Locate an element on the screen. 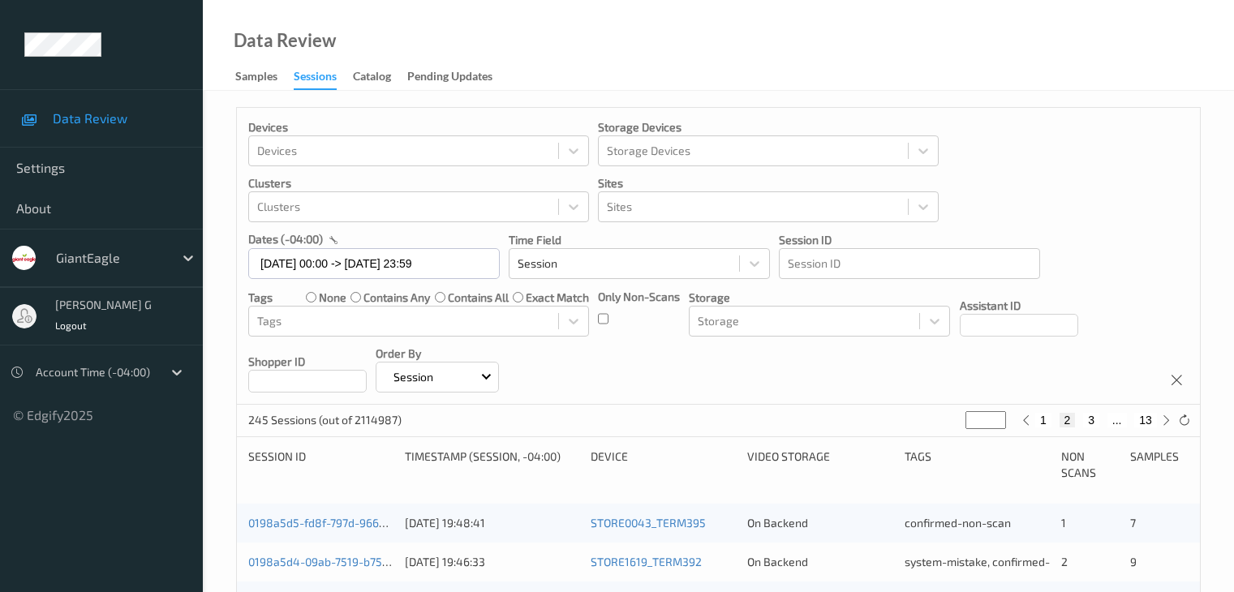  a: STORE0043_TERM395 is located at coordinates (648, 523).